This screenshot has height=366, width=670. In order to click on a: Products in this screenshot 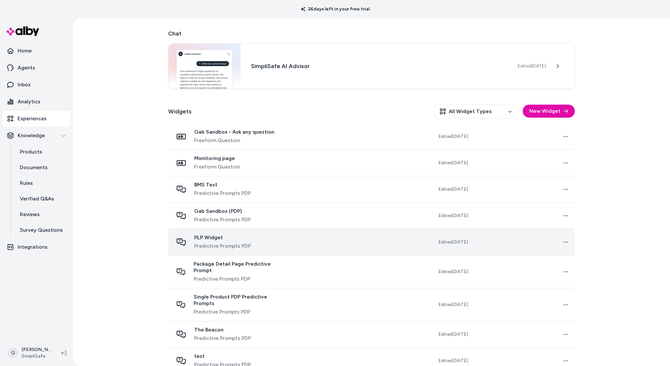, I will do `click(42, 152)`.